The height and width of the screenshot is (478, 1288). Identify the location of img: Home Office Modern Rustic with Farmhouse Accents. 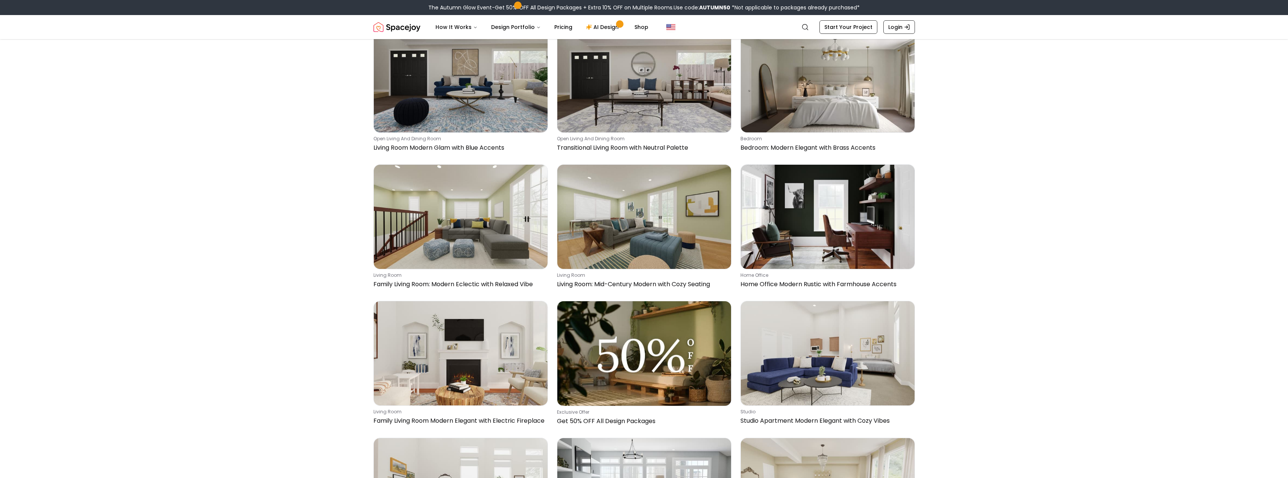
(828, 217).